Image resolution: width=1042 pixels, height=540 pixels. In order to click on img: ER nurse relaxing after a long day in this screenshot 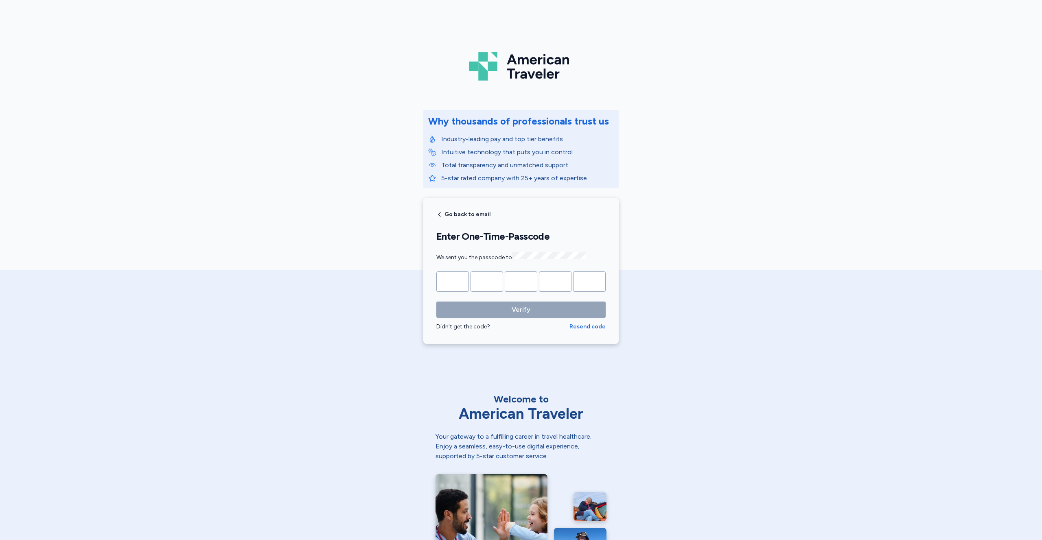, I will do `click(590, 507)`.